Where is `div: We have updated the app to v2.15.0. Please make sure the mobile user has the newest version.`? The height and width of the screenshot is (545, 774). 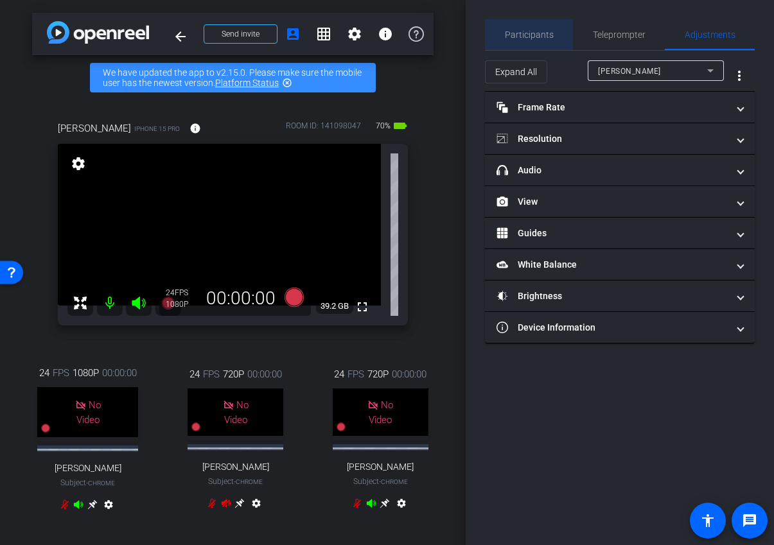 div: We have updated the app to v2.15.0. Please make sure the mobile user has the newest version. is located at coordinates (232, 78).